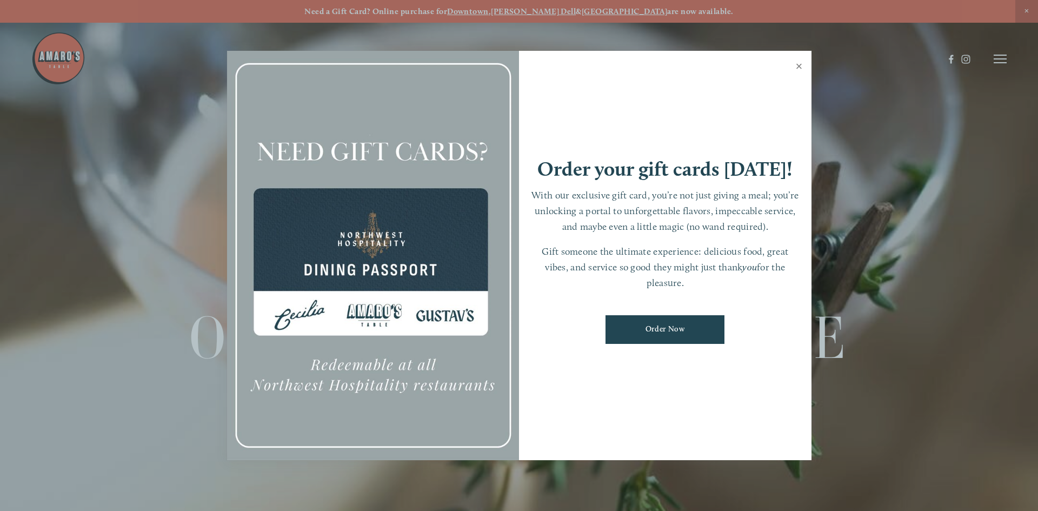 The width and height of the screenshot is (1038, 511). Describe the element at coordinates (665, 267) in the screenshot. I see `p: Gift someone the ultimate experience: delicious food, great vibes, and service so good they might...` at that location.